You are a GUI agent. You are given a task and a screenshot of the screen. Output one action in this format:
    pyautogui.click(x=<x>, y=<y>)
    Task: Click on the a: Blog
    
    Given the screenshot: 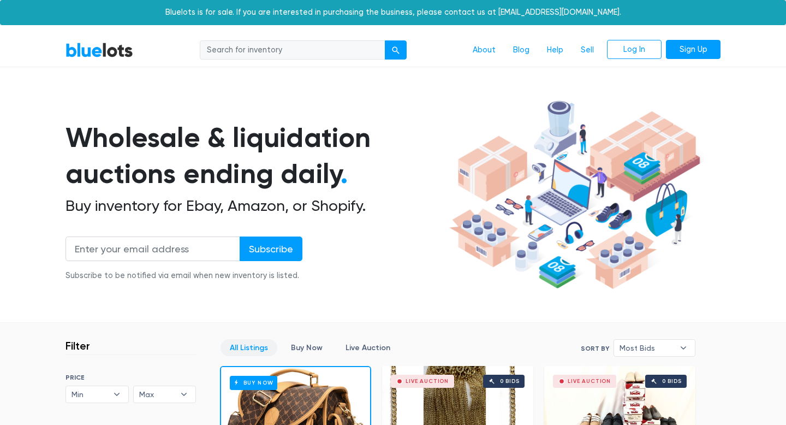 What is the action you would take?
    pyautogui.click(x=522, y=50)
    